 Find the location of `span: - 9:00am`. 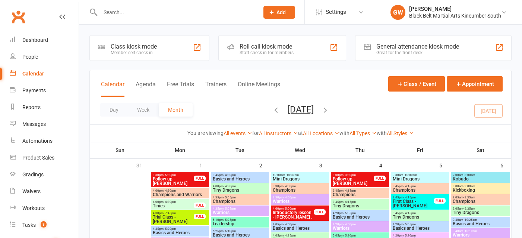

span: - 9:00am is located at coordinates (469, 186).